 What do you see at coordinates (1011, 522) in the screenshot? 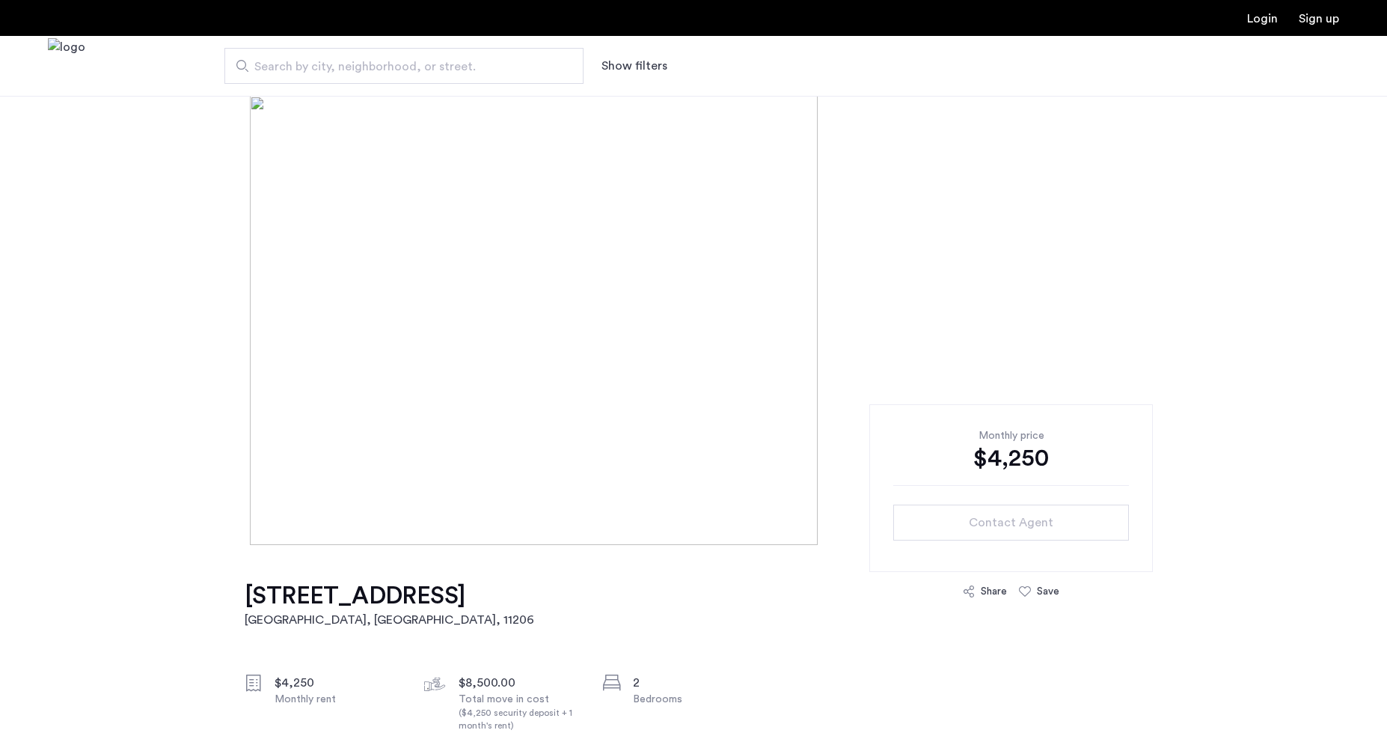
I see `span: Contact Agent` at bounding box center [1011, 522].